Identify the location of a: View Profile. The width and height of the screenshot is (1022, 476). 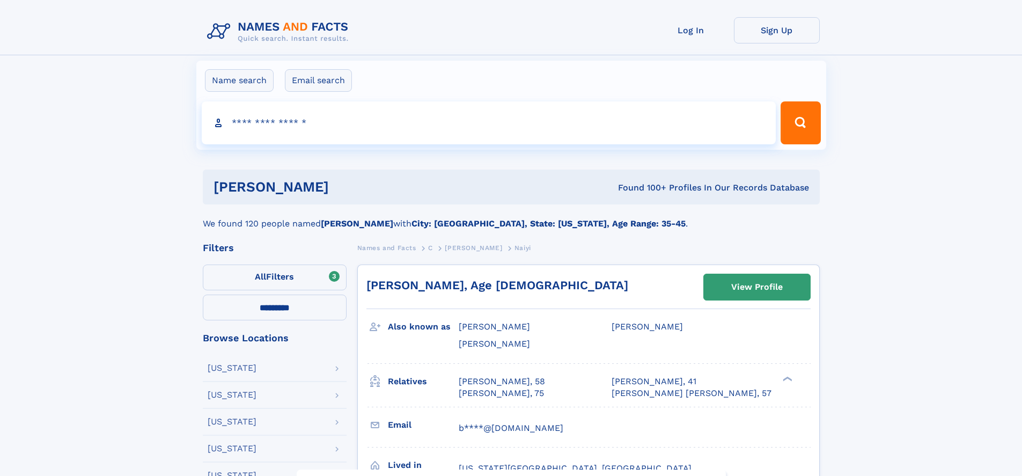
(757, 287).